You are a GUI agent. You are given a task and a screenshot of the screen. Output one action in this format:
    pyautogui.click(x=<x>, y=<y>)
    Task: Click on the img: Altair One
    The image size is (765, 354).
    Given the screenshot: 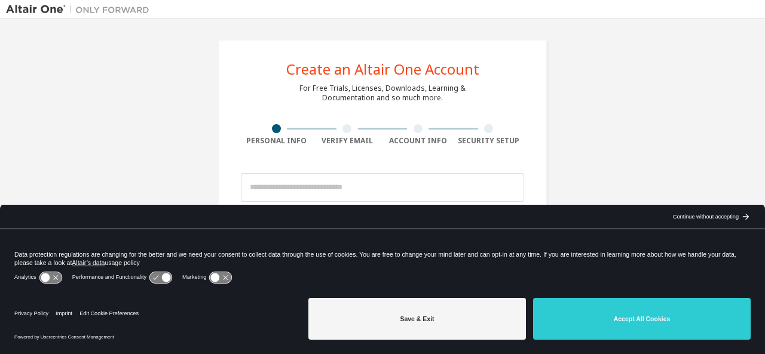 What is the action you would take?
    pyautogui.click(x=81, y=10)
    